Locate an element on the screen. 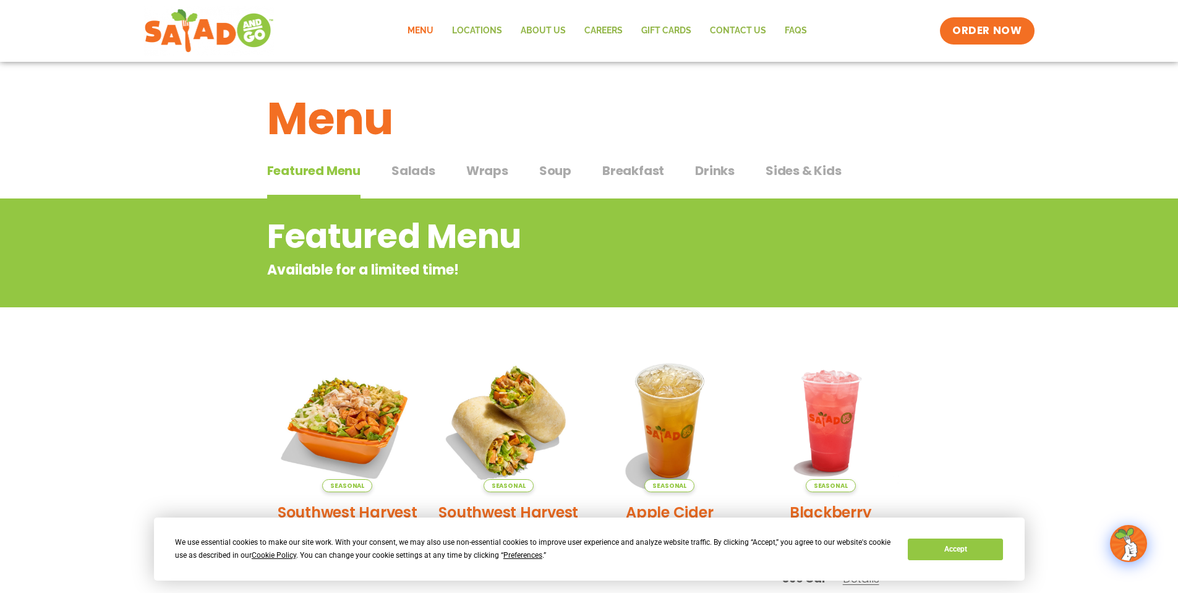 This screenshot has width=1178, height=593. h2: Southwest Harvest Salad is located at coordinates (347, 523).